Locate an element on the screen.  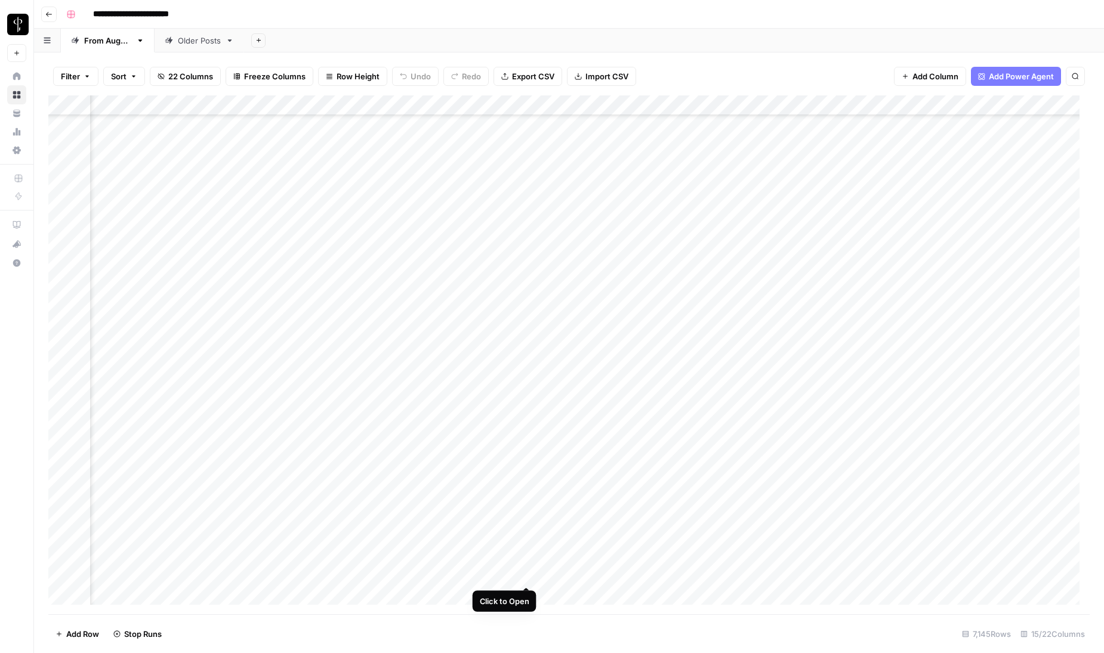
span: Sort is located at coordinates (119, 76).